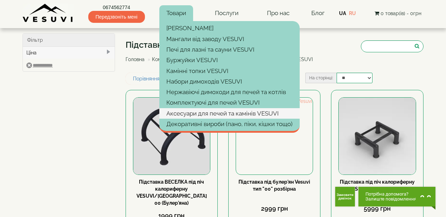 The image size is (446, 217). I want to click on a: 0674562774, so click(116, 7).